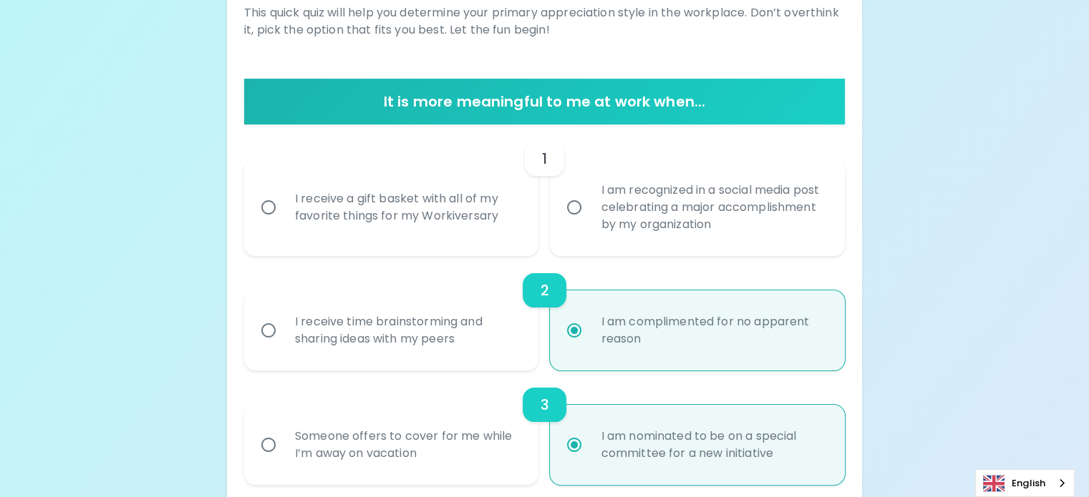 The image size is (1089, 497). Describe the element at coordinates (544, 102) in the screenshot. I see `h6: It is more meaningful to me at work when...` at that location.